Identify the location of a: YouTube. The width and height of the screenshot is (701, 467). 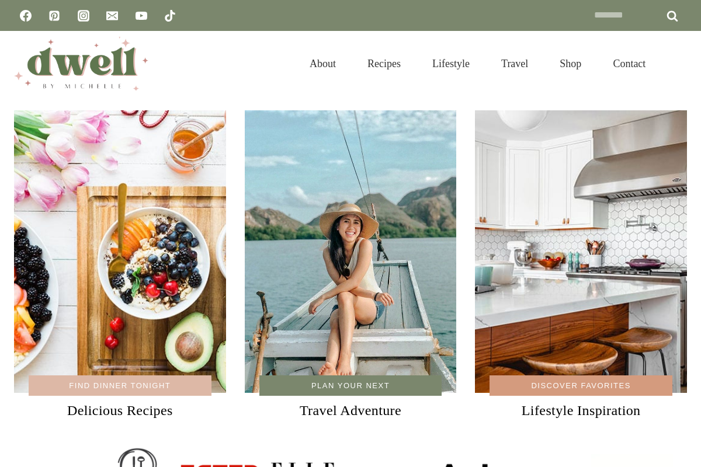
(141, 16).